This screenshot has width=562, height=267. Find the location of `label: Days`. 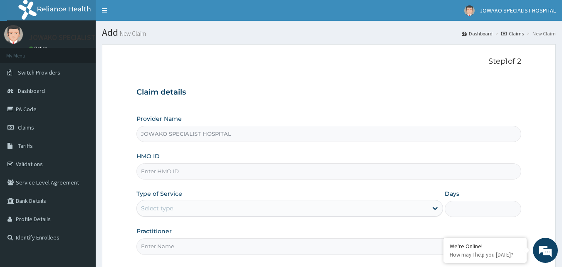

label: Days is located at coordinates (452, 193).